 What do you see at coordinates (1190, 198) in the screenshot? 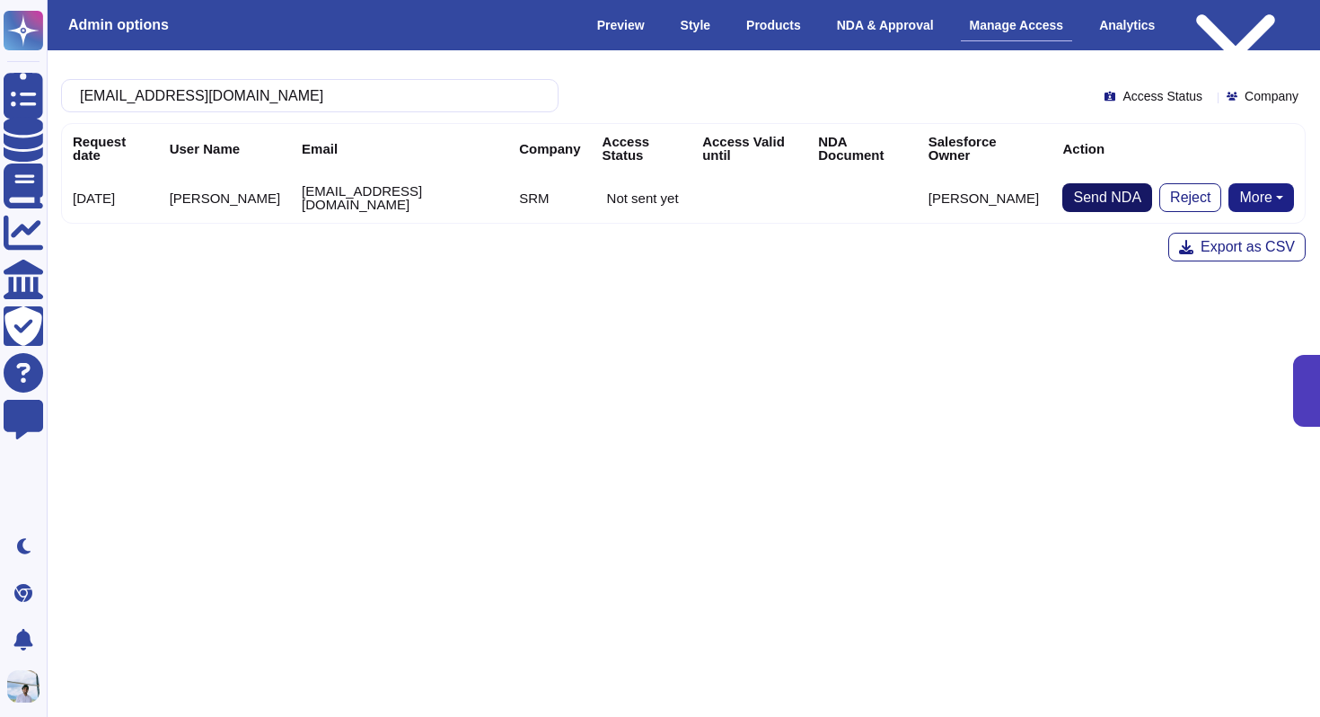
I see `span: Reject` at bounding box center [1190, 198].